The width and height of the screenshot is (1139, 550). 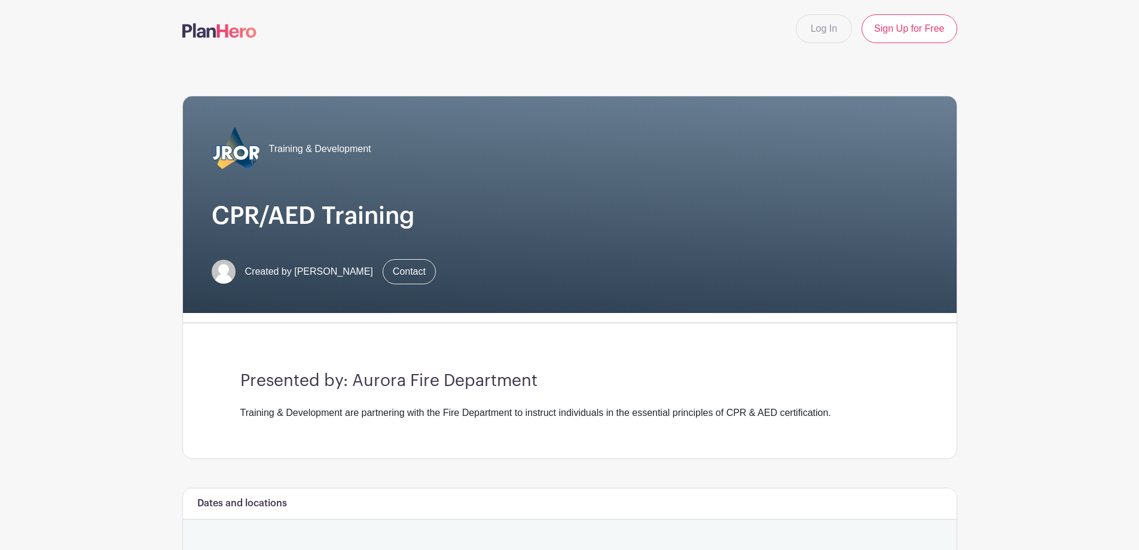 What do you see at coordinates (409, 272) in the screenshot?
I see `a: Contact` at bounding box center [409, 272].